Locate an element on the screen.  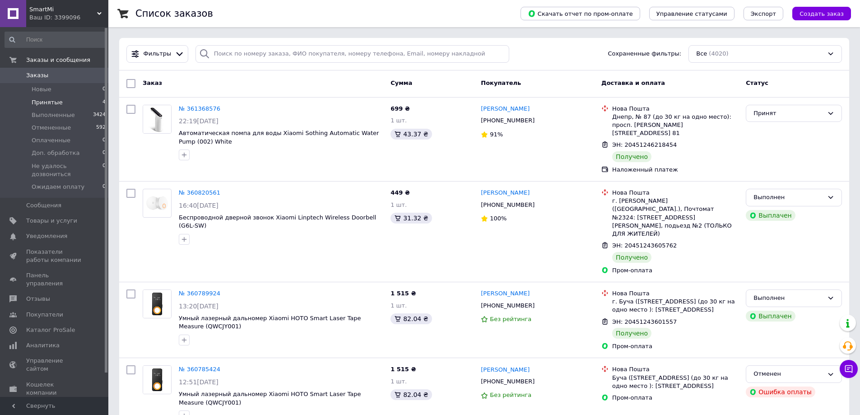
span: Сообщения is located at coordinates (44, 205).